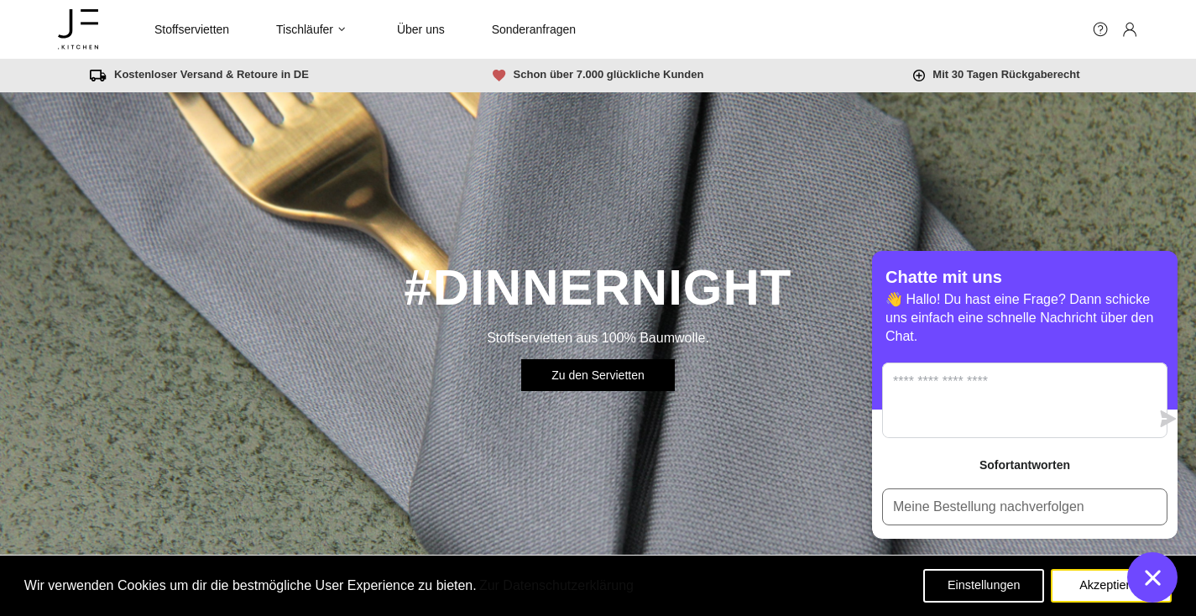 This screenshot has height=616, width=1196. I want to click on span: Tischläufer, so click(305, 29).